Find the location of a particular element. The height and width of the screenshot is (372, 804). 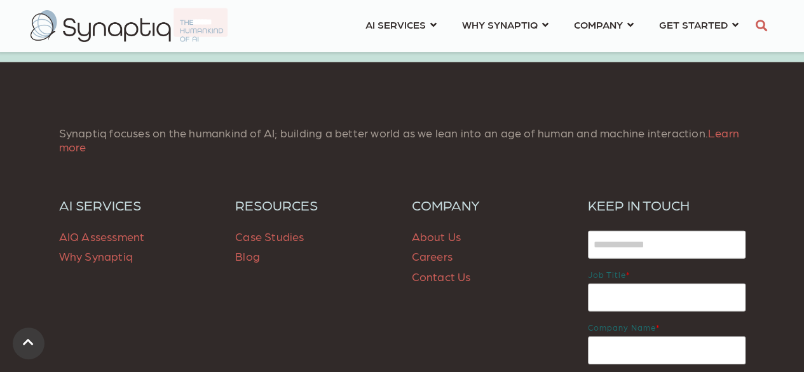

a: AIQ Assessment is located at coordinates (102, 236).